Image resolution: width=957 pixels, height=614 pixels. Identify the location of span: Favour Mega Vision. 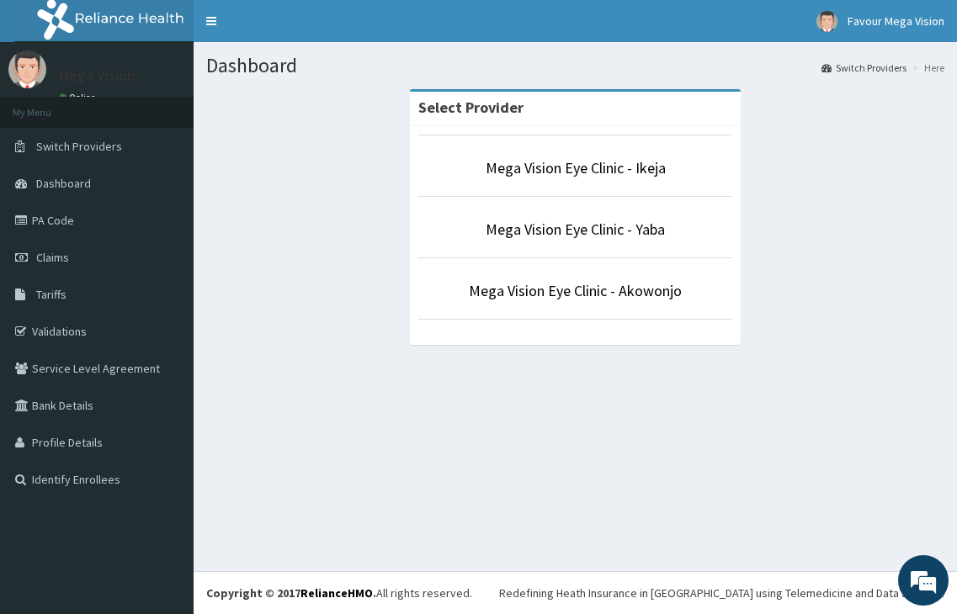
(896, 21).